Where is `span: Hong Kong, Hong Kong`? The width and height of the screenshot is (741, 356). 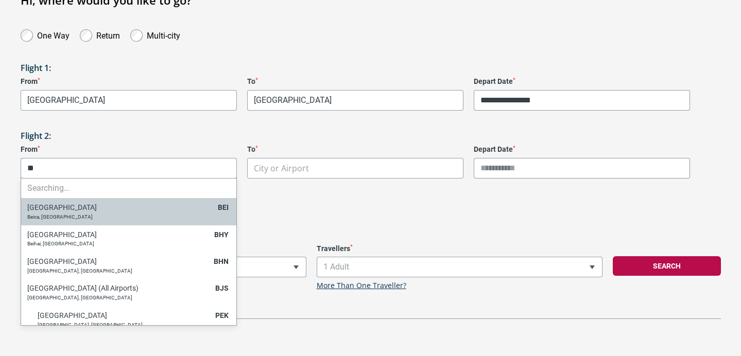 span: Hong Kong, Hong Kong is located at coordinates (355, 100).